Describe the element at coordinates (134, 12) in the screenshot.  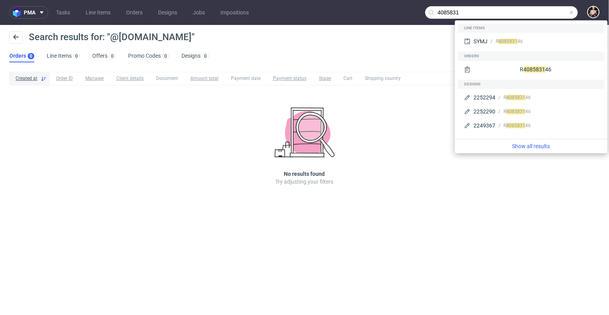
I see `a: Orders` at that location.